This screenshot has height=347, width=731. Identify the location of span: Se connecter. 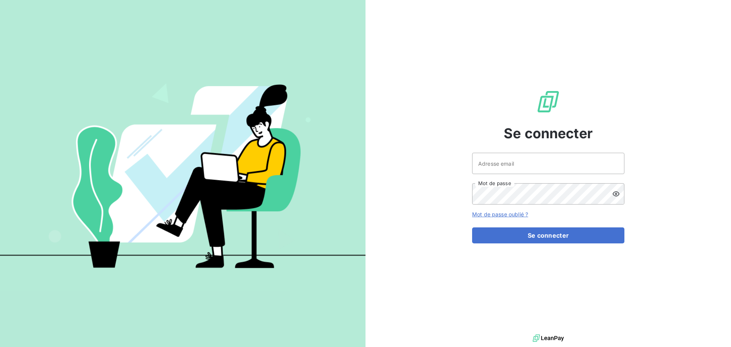
(548, 133).